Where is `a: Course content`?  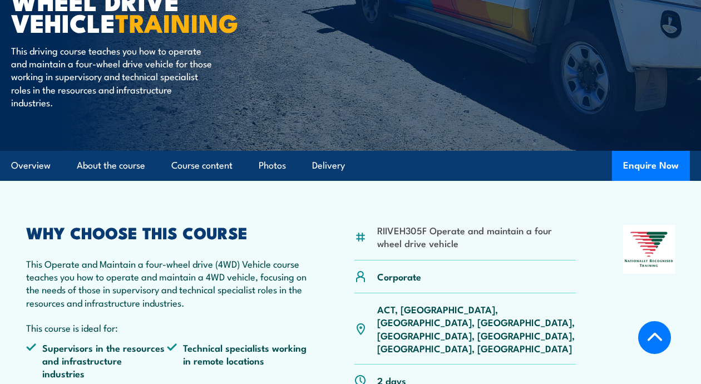
a: Course content is located at coordinates (202, 165).